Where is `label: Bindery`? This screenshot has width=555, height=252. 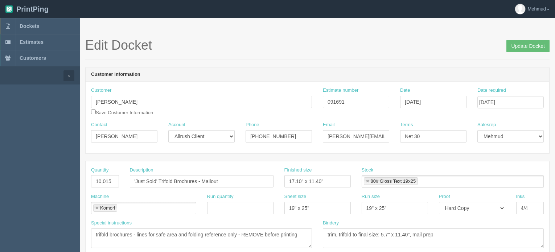
label: Bindery is located at coordinates (331, 223).